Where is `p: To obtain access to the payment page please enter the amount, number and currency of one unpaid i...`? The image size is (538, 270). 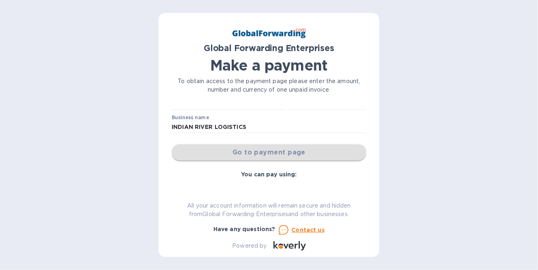 p: To obtain access to the payment page please enter the amount, number and currency of one unpaid i... is located at coordinates (269, 86).